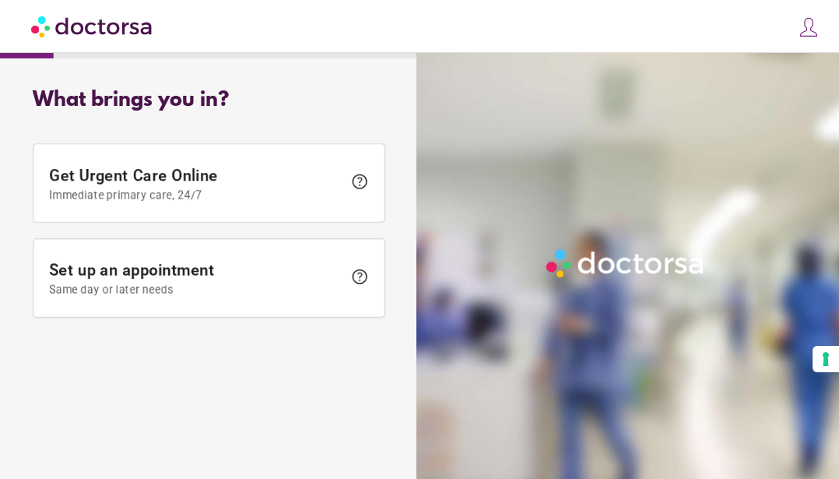  I want to click on span: Get Urgent Care Online, so click(195, 183).